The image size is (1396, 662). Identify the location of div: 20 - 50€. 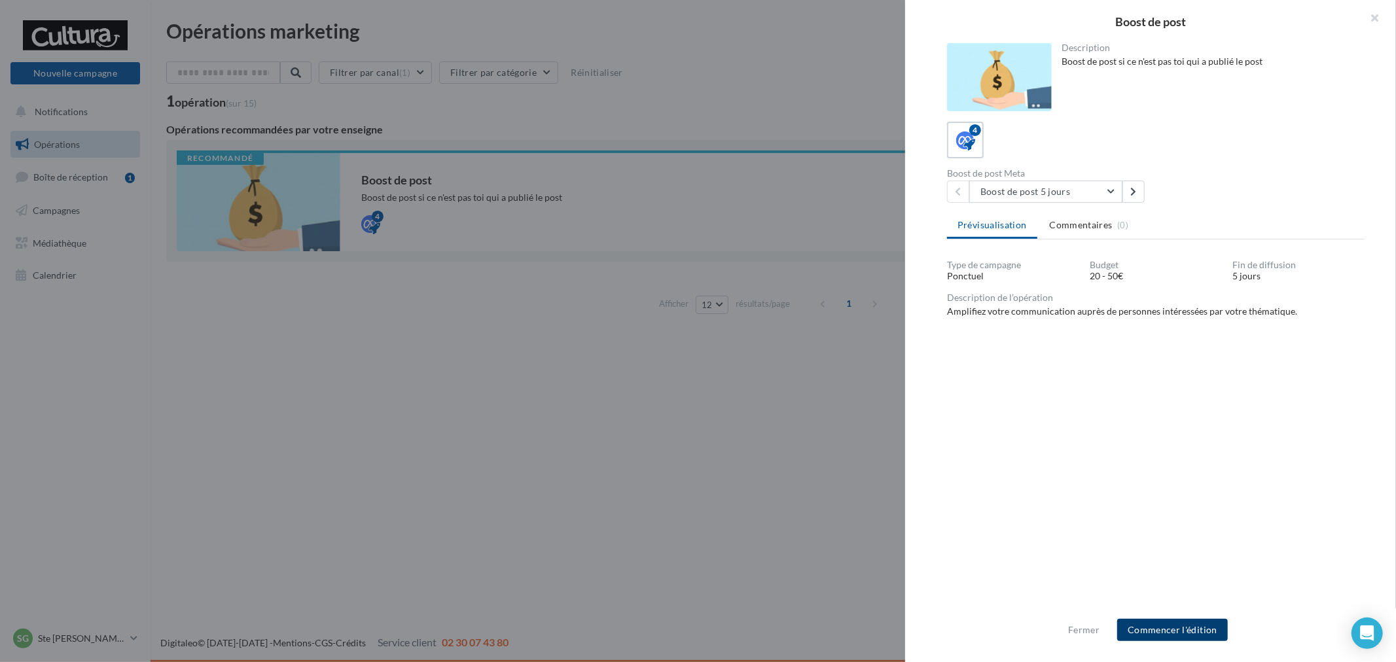
(1156, 276).